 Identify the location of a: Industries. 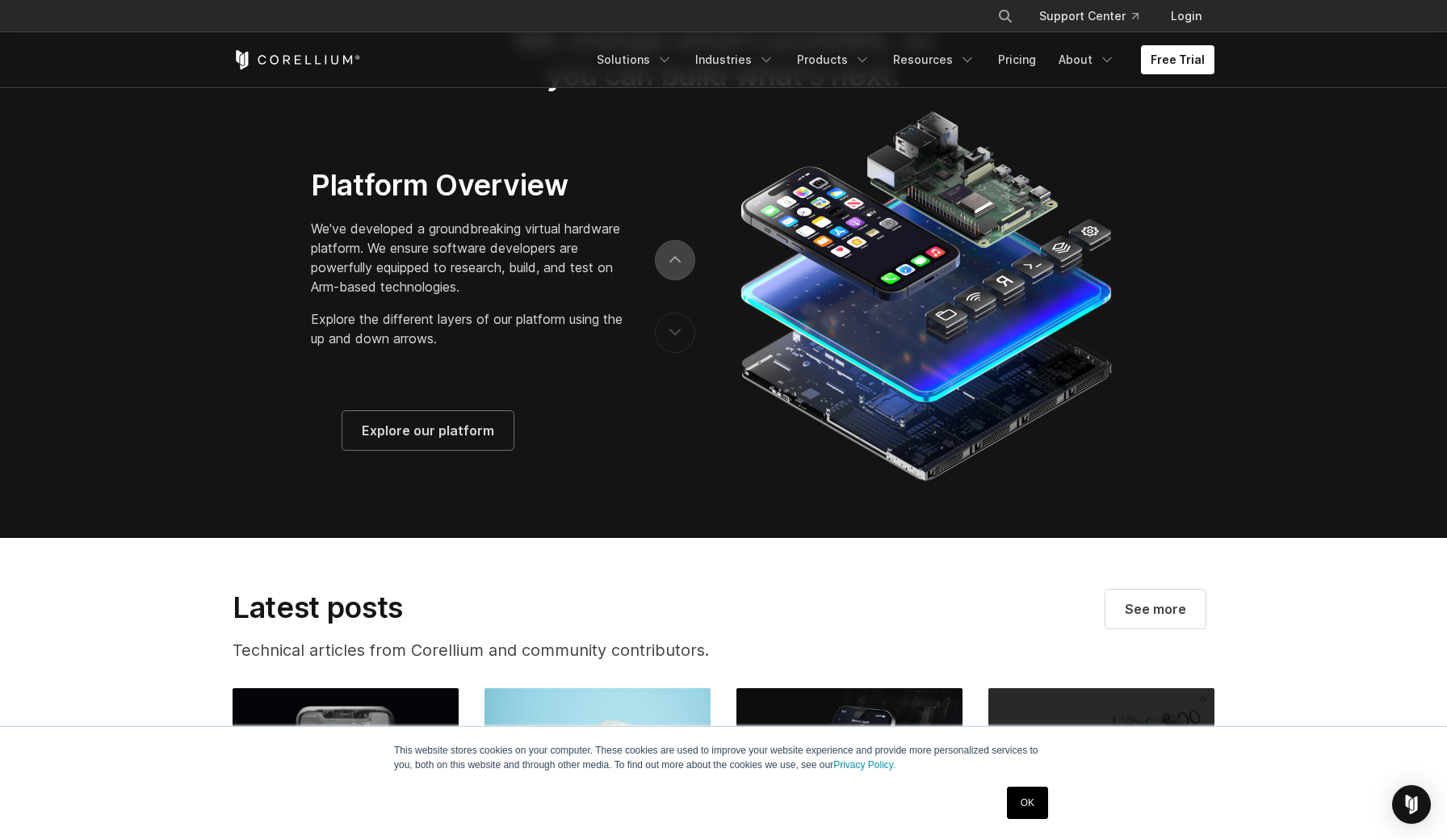
(735, 60).